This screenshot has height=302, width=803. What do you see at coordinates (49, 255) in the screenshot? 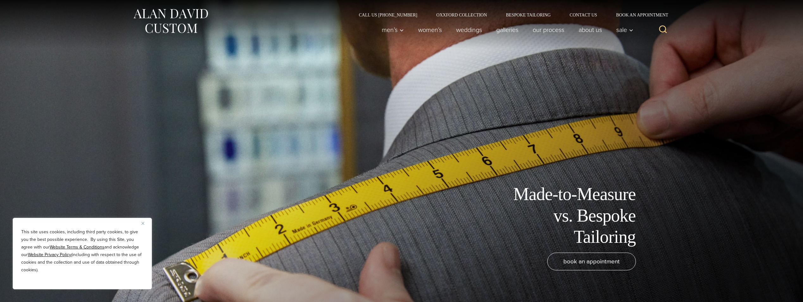
I see `u: Website Privacy Policy` at bounding box center [49, 255].